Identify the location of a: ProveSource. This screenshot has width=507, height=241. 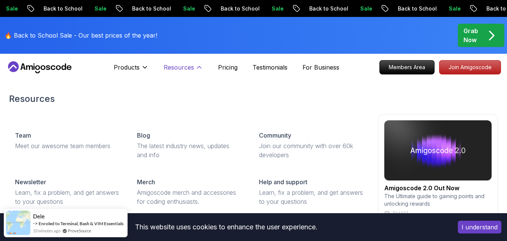
(80, 230).